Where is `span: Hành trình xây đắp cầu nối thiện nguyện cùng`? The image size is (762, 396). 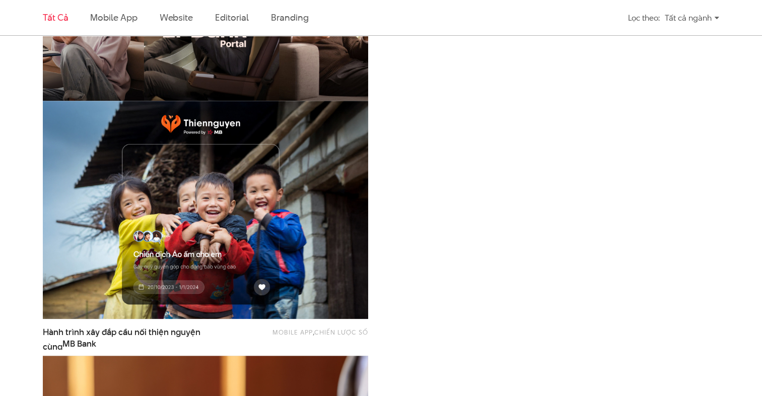
span: Hành trình xây đắp cầu nối thiện nguyện cùng is located at coordinates (132, 338).